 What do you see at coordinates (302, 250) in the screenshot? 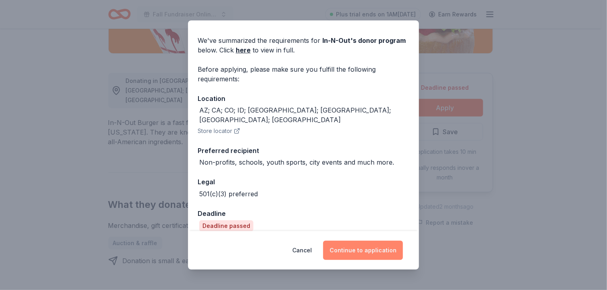
I see `button: Cancel` at bounding box center [302, 250].